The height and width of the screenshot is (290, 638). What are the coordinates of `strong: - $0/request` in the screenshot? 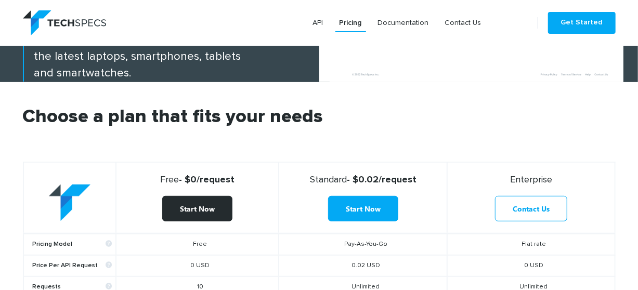 It's located at (197, 180).